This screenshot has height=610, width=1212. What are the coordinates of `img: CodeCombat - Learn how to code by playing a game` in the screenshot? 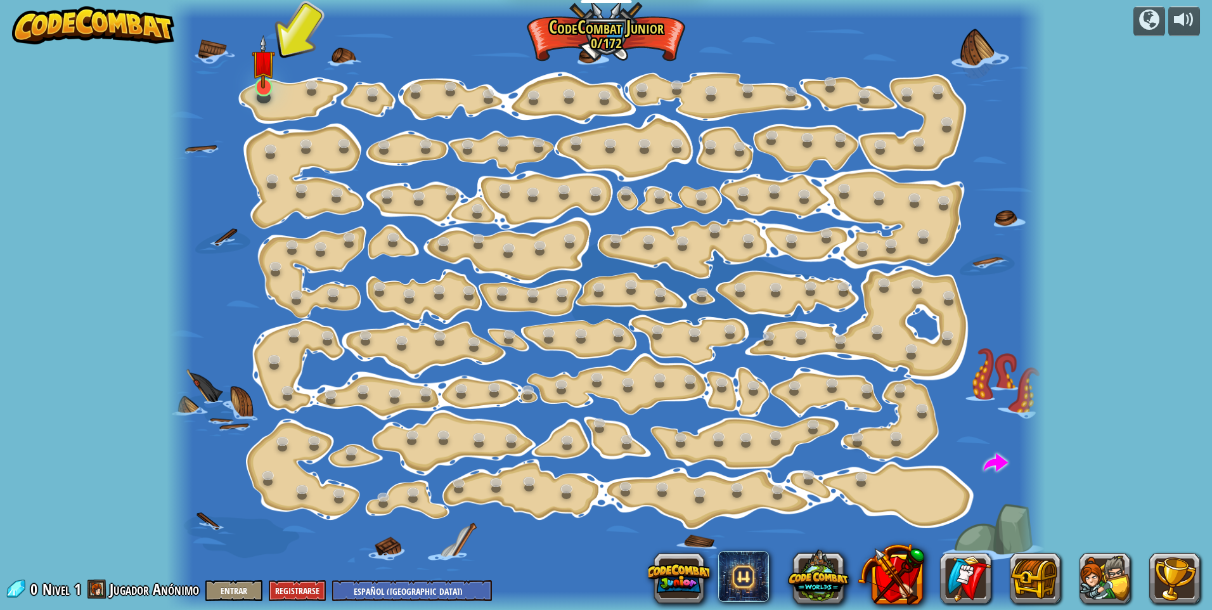 It's located at (93, 25).